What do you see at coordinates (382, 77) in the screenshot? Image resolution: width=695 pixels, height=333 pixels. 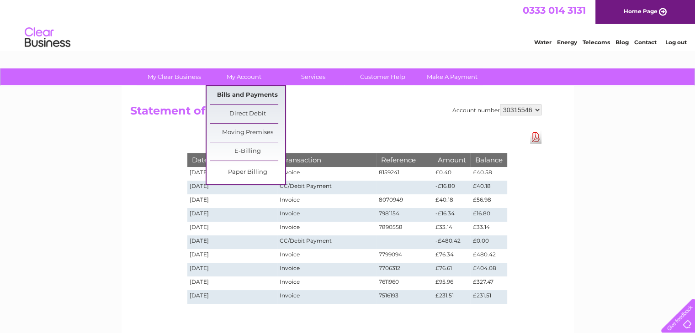 I see `a: Customer Help` at bounding box center [382, 77].